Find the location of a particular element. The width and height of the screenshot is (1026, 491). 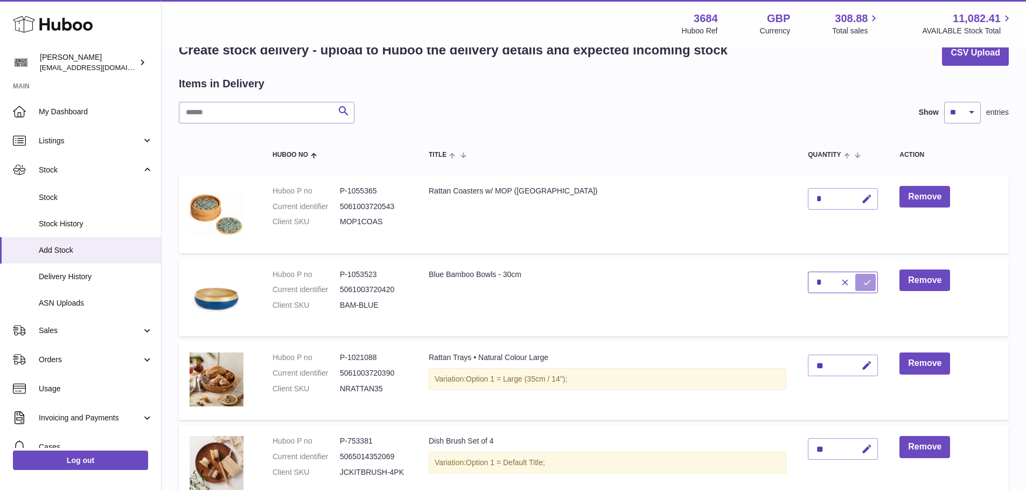

div: Huboo Ref is located at coordinates (700, 31).